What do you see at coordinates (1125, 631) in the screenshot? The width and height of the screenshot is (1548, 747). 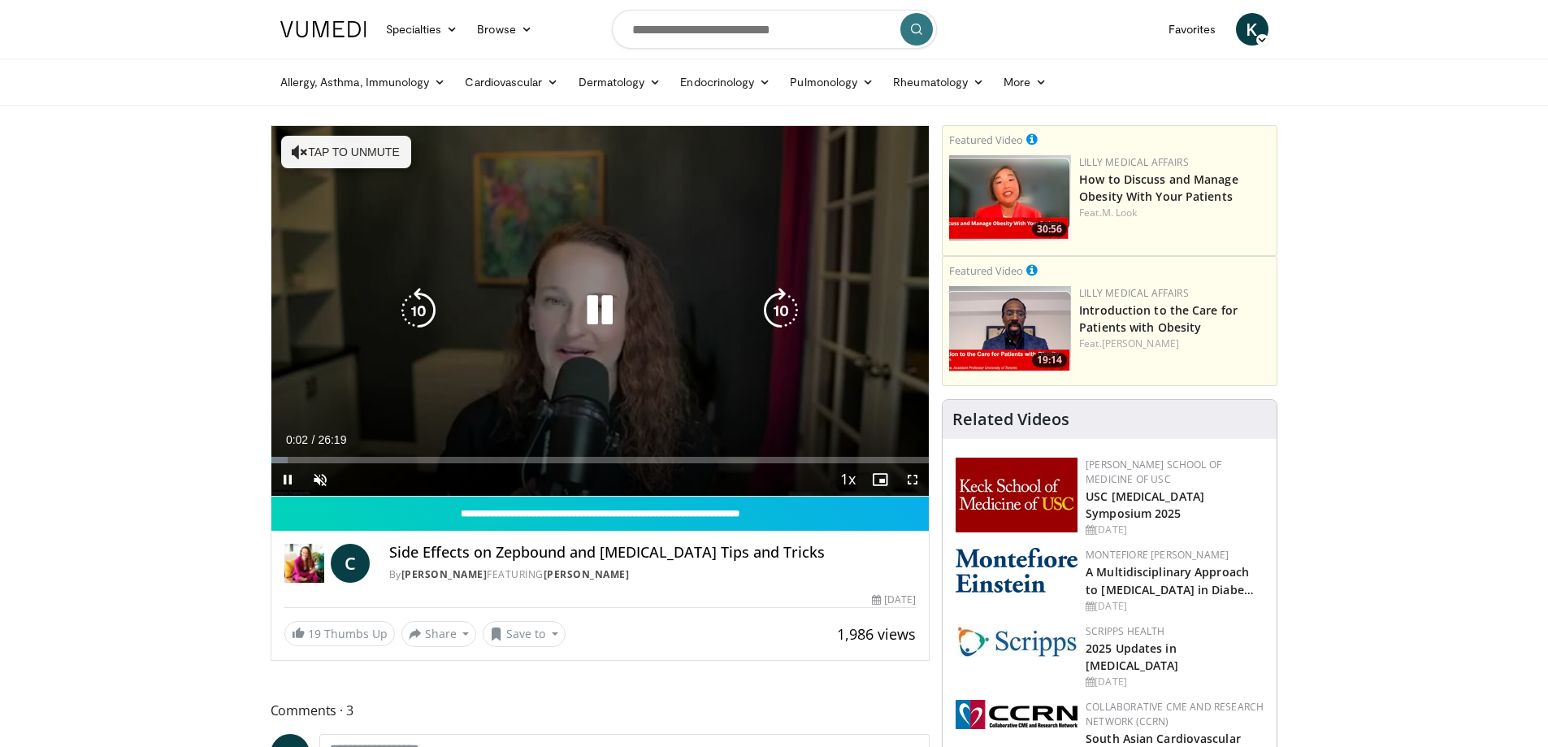 I see `a: Scripps Health` at bounding box center [1125, 631].